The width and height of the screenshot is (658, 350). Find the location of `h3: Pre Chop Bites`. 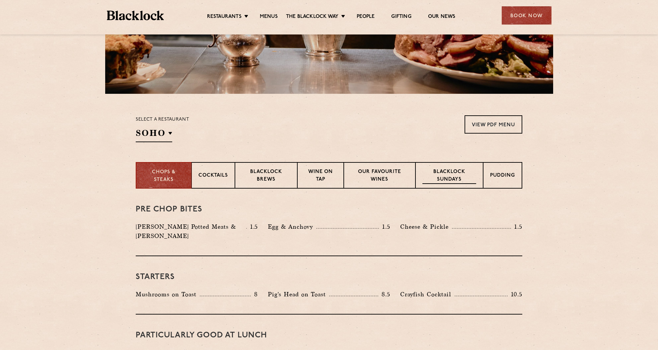

h3: Pre Chop Bites is located at coordinates (329, 210).